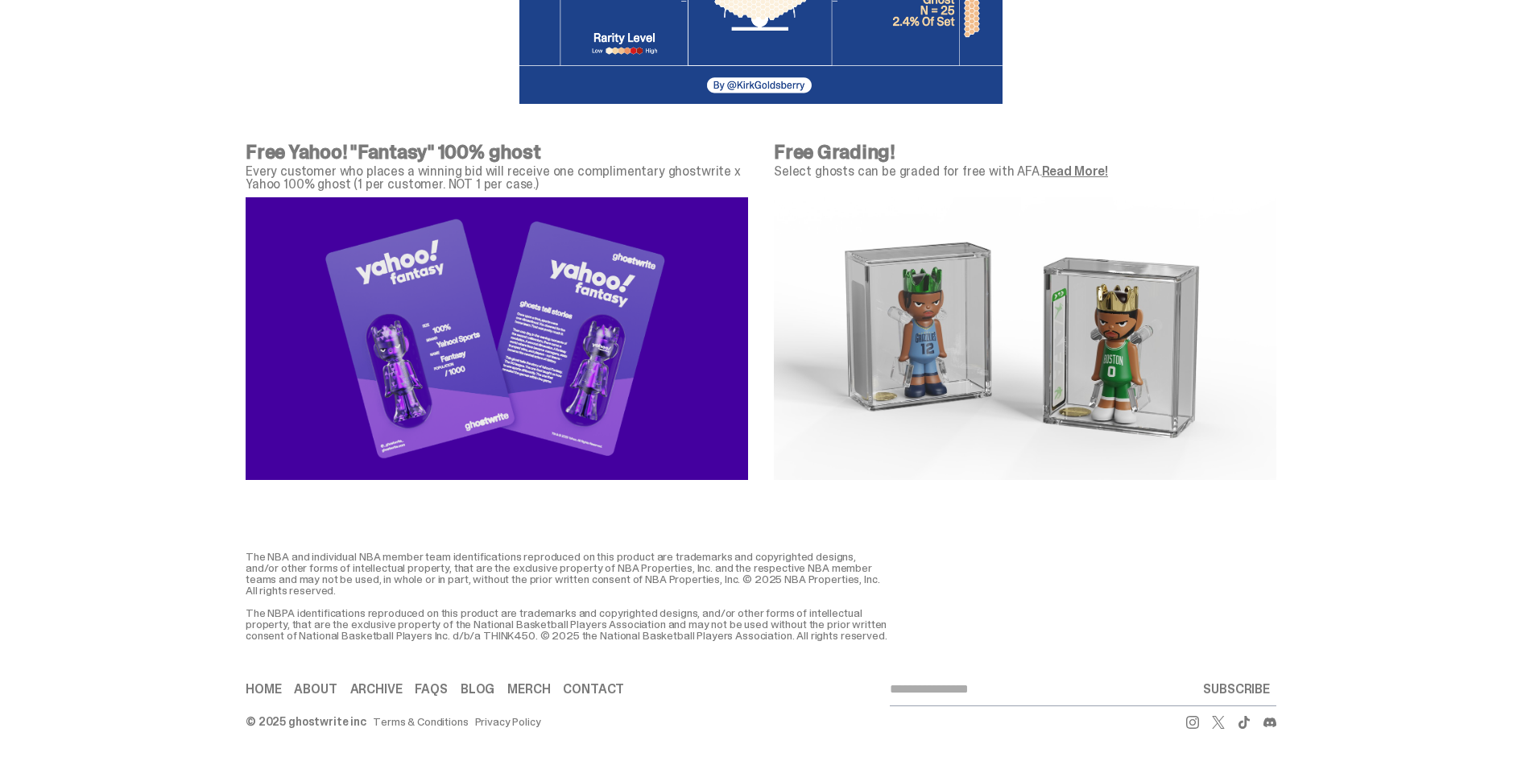 This screenshot has height=761, width=1534. I want to click on img: NBA-AFA-Graded-Slab.png, so click(1025, 338).